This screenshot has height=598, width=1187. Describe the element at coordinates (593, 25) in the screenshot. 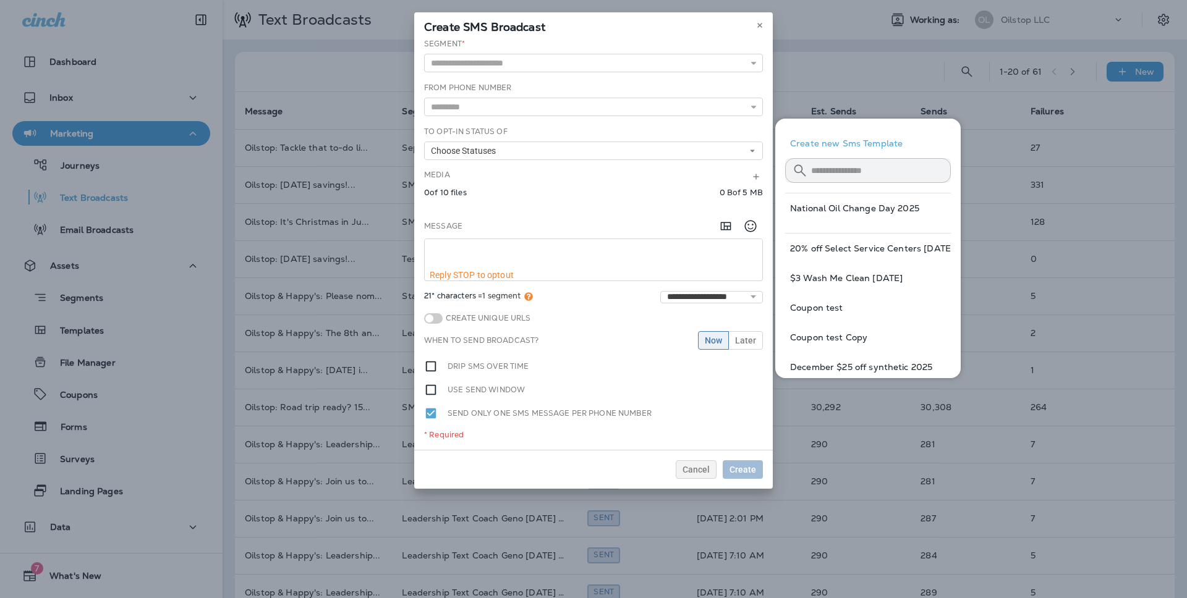

I see `div: Create SMS Broadcast` at that location.